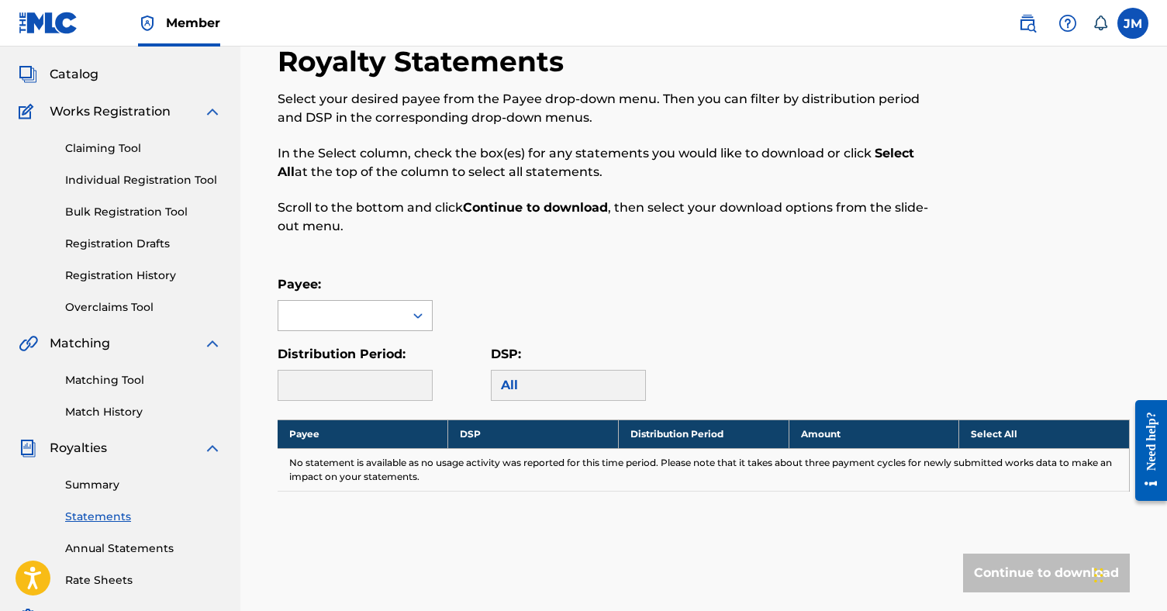 Image resolution: width=1167 pixels, height=611 pixels. I want to click on div: Notifications, so click(1100, 23).